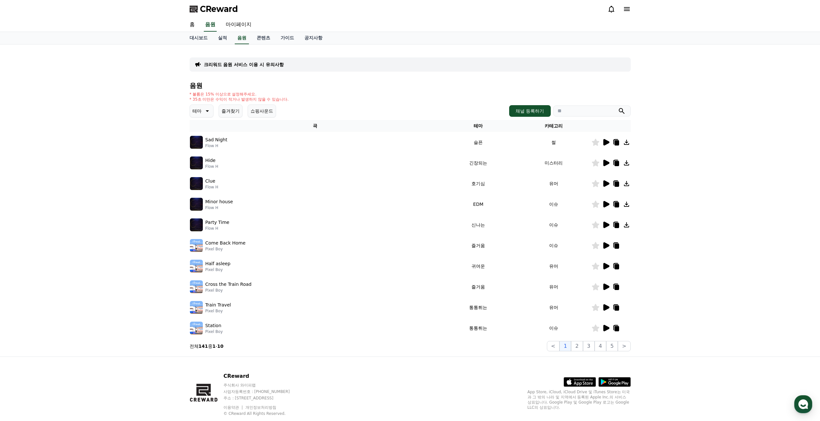 This screenshot has width=820, height=421. I want to click on p: Train Travel, so click(218, 305).